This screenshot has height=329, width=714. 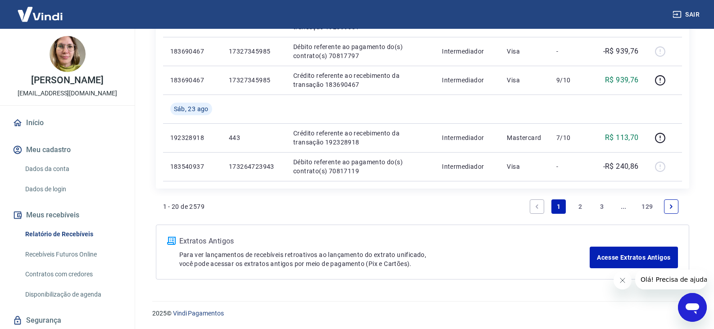 What do you see at coordinates (622, 80) in the screenshot?
I see `p: R$ 939,76` at bounding box center [622, 80].